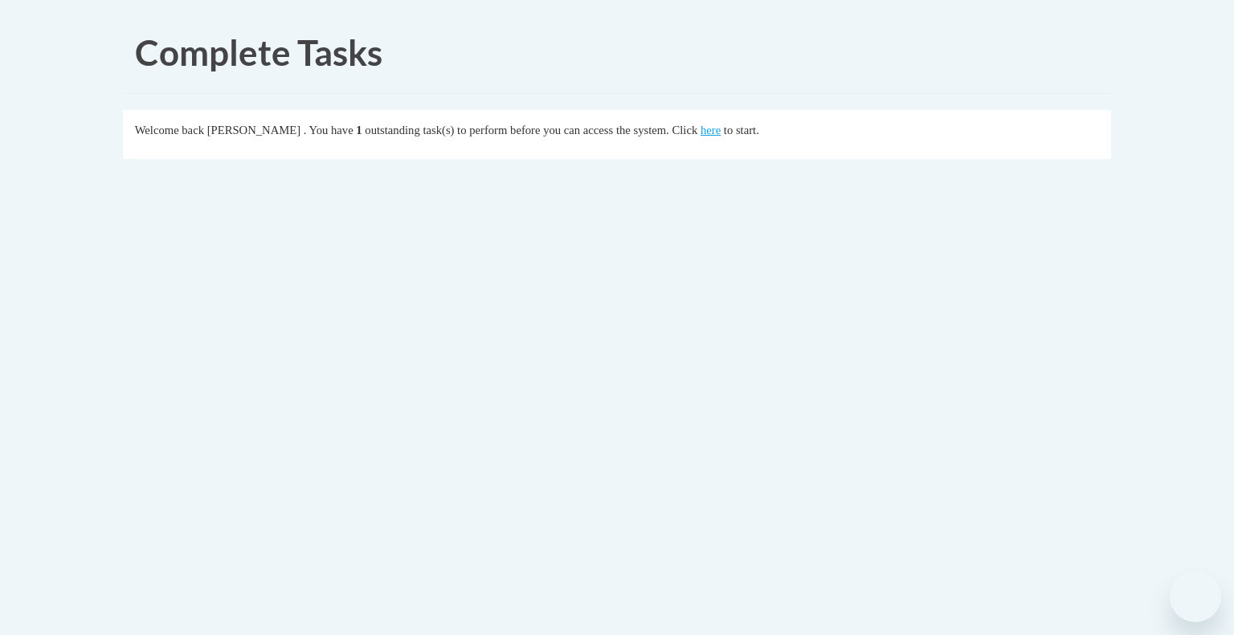 This screenshot has width=1234, height=635. Describe the element at coordinates (741, 130) in the screenshot. I see `span: to start.` at that location.